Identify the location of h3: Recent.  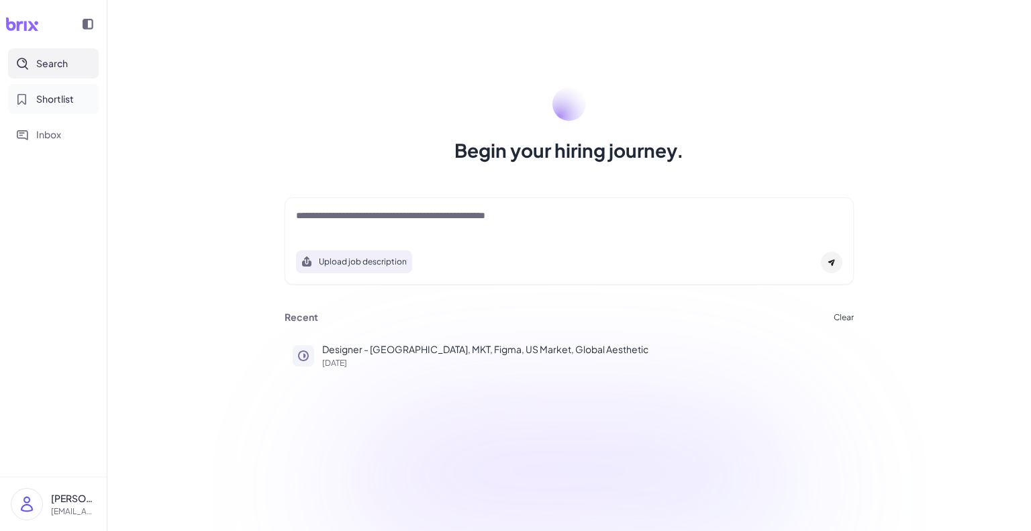
(301, 317).